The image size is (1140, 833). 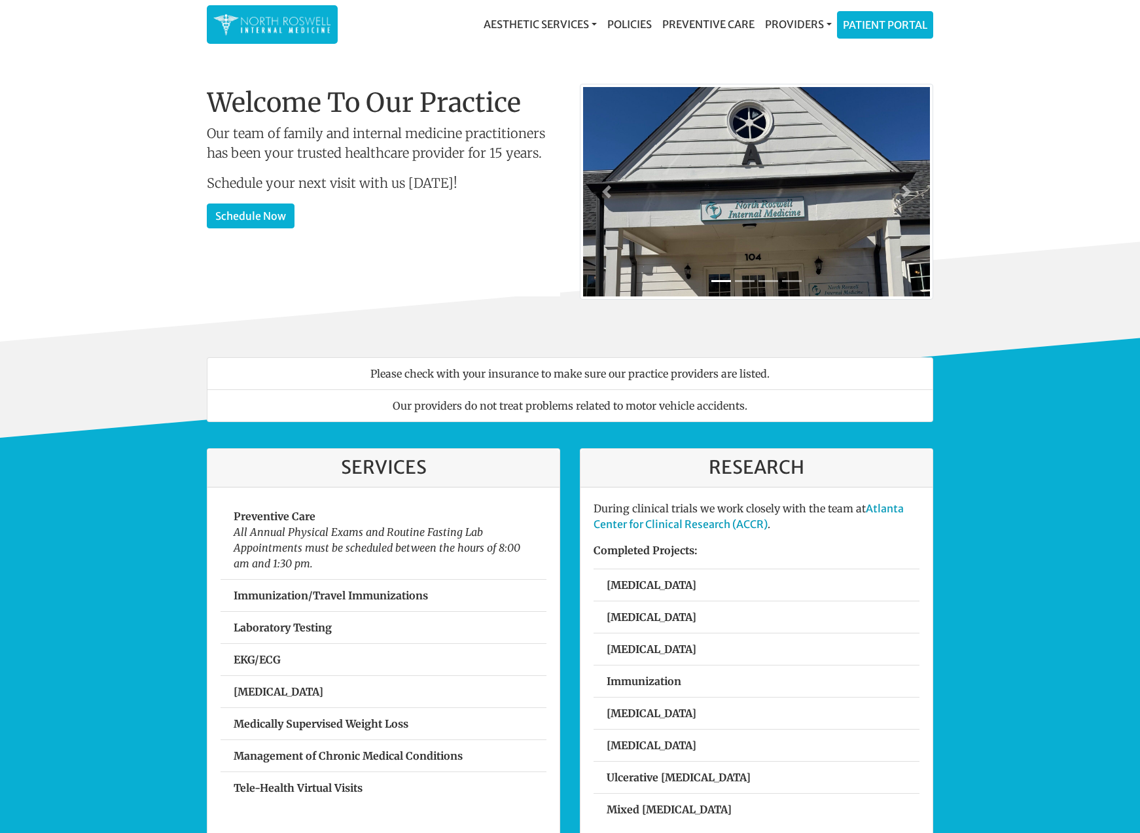 I want to click on strong: Preventive Care, so click(x=274, y=516).